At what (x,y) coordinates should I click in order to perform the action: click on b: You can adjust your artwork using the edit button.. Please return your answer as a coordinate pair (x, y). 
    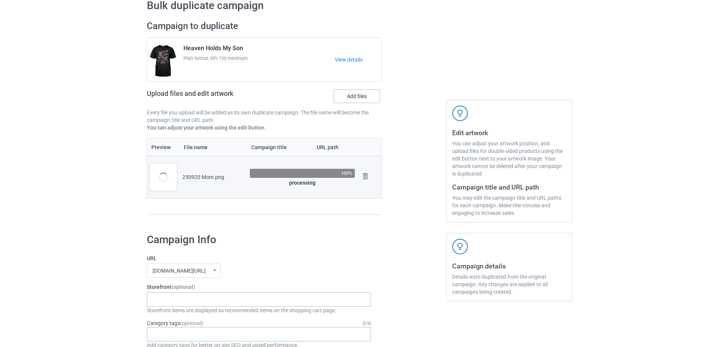
    Looking at the image, I should click on (206, 128).